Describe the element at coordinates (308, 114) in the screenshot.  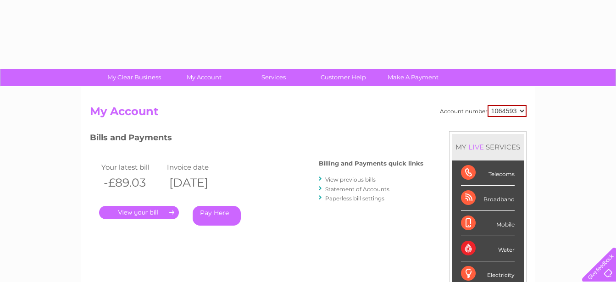
I see `h2: My Account` at that location.